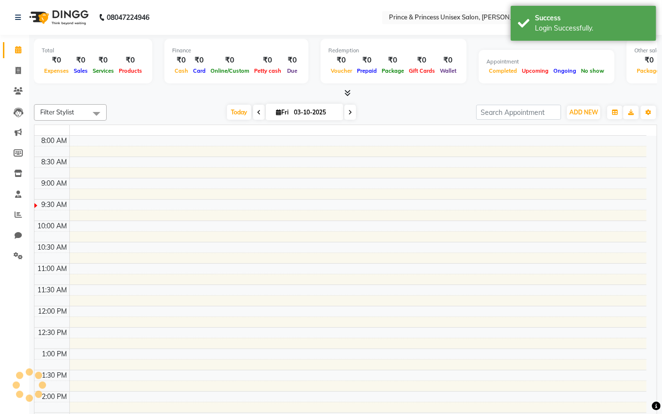 The height and width of the screenshot is (414, 662). I want to click on img: logo, so click(58, 17).